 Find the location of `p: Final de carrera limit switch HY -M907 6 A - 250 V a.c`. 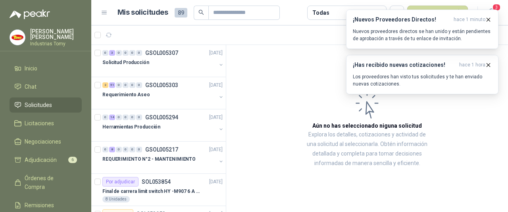

p: Final de carrera limit switch HY -M907 6 A - 250 V a.c is located at coordinates (152, 191).